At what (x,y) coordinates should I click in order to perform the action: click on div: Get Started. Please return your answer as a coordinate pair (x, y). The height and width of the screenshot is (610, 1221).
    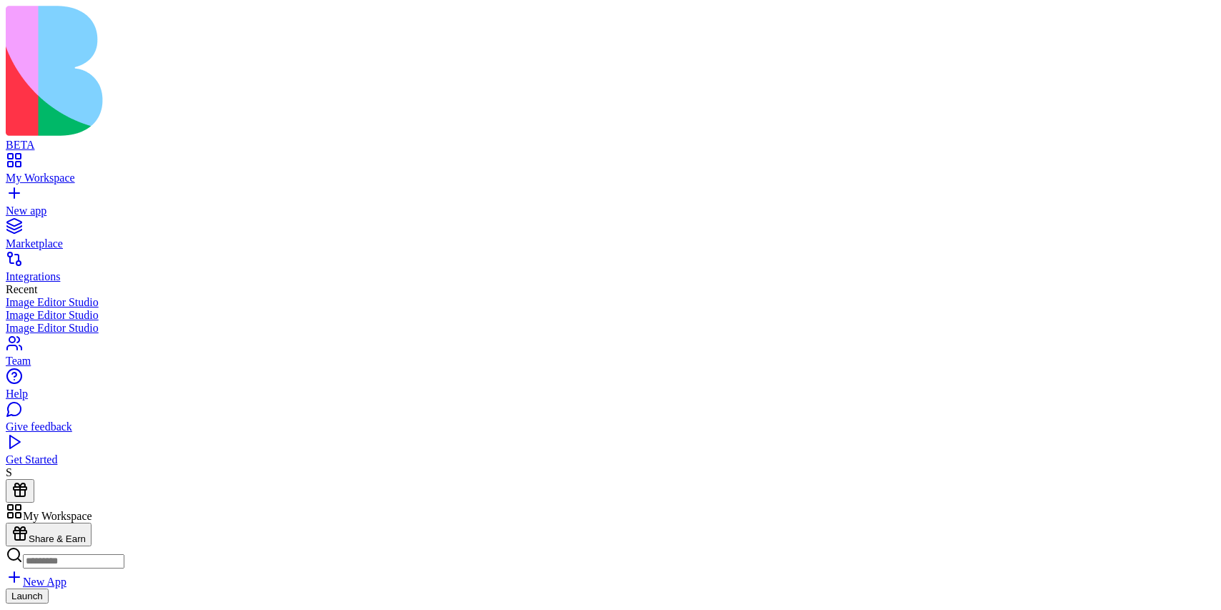
    Looking at the image, I should click on (611, 460).